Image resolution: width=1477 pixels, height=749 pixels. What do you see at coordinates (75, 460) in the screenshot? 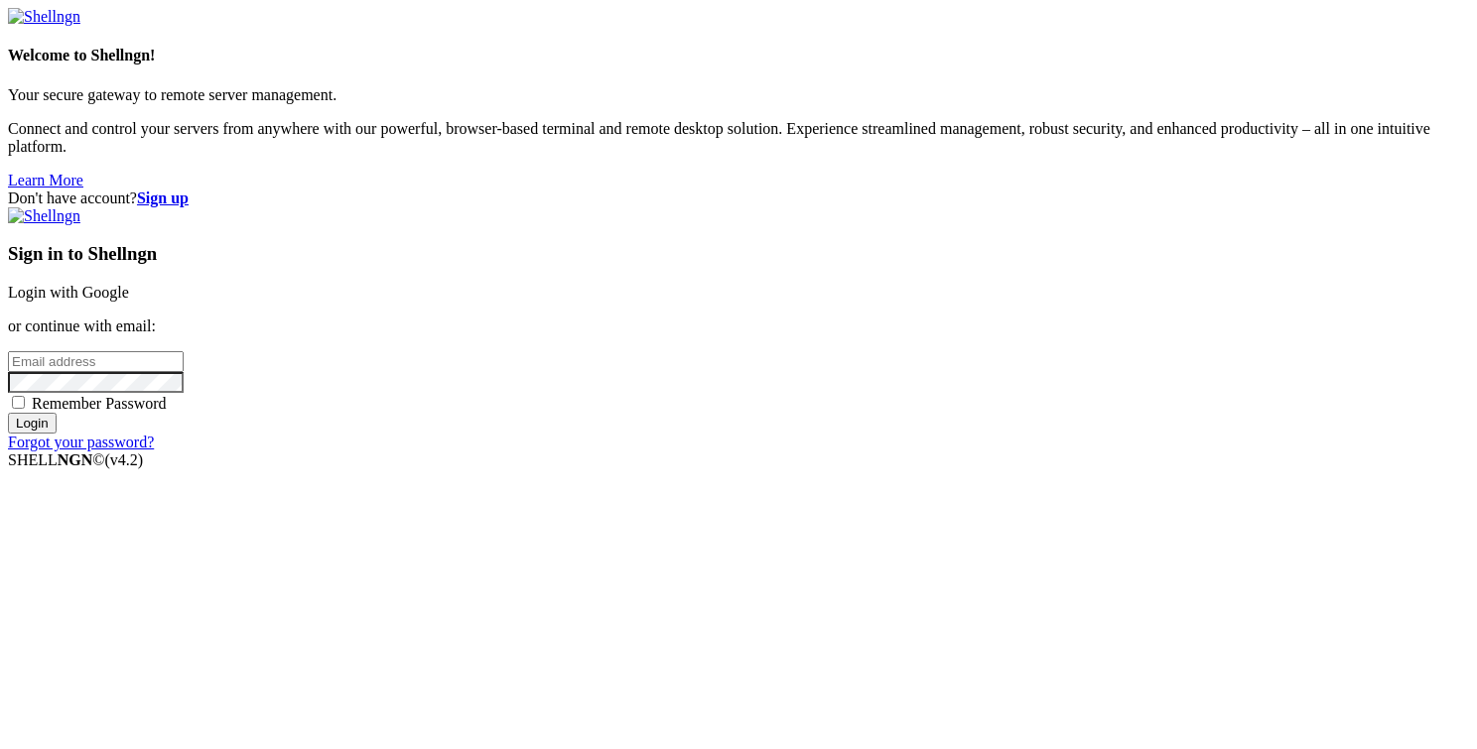
I see `span: SHELL ©` at bounding box center [75, 460].